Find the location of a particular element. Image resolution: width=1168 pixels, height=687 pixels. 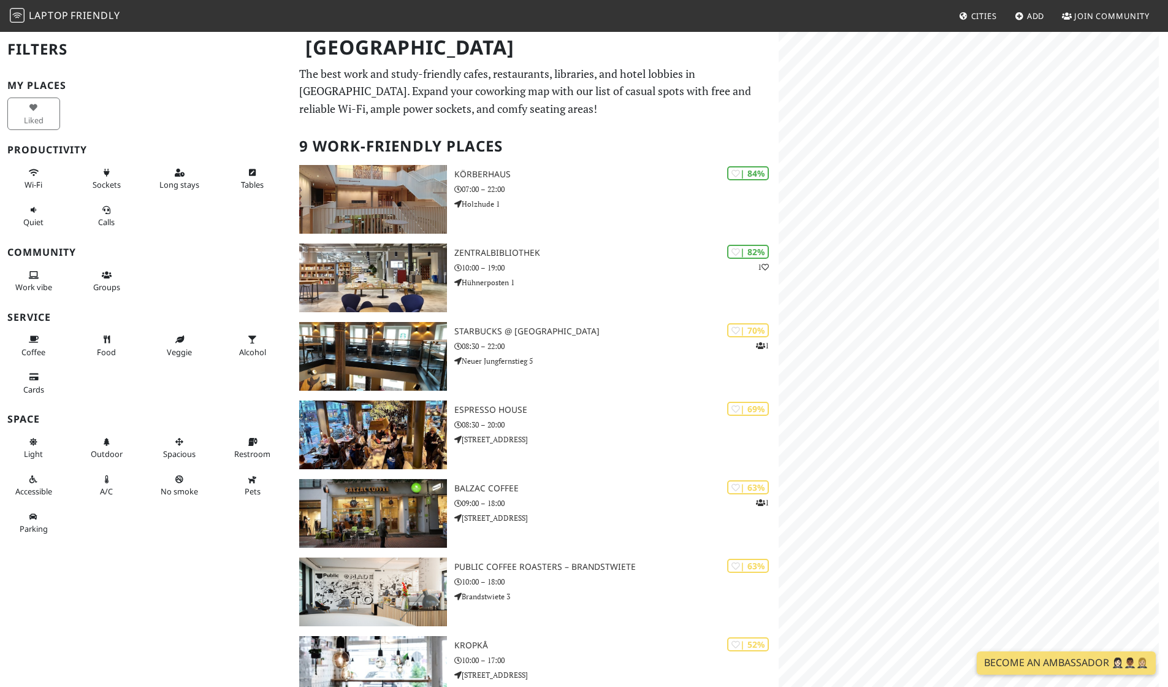

p: 10:00 – 18:00 is located at coordinates (616, 581).